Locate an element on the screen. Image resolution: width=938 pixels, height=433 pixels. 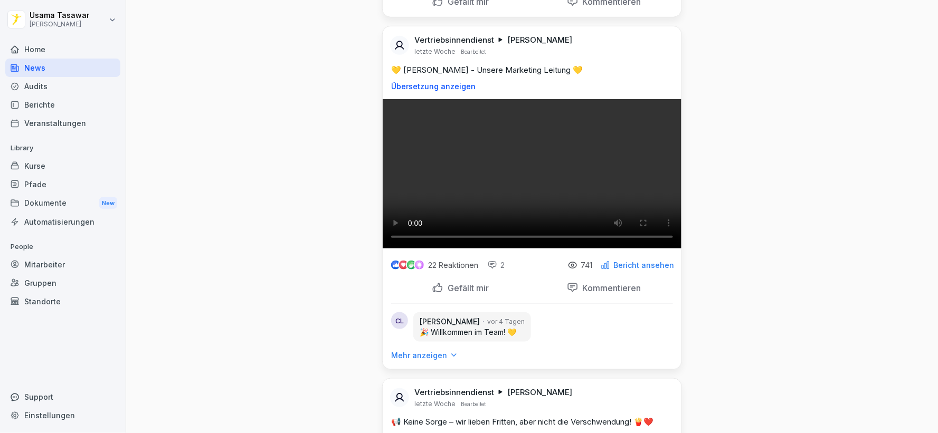
p: Mehr anzeigen is located at coordinates (419, 356).